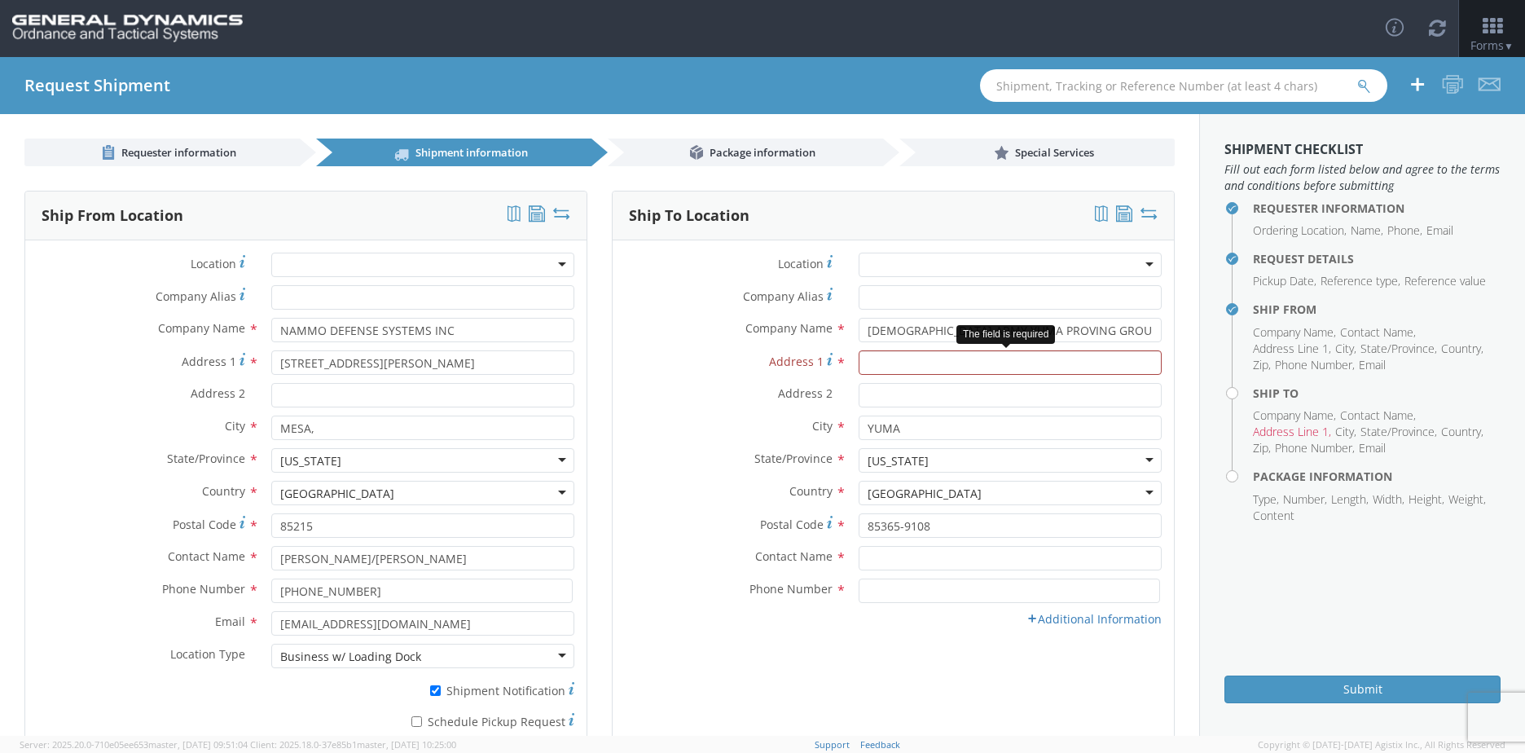 The height and width of the screenshot is (753, 1525). What do you see at coordinates (1388, 499) in the screenshot?
I see `li: Width` at bounding box center [1388, 499].